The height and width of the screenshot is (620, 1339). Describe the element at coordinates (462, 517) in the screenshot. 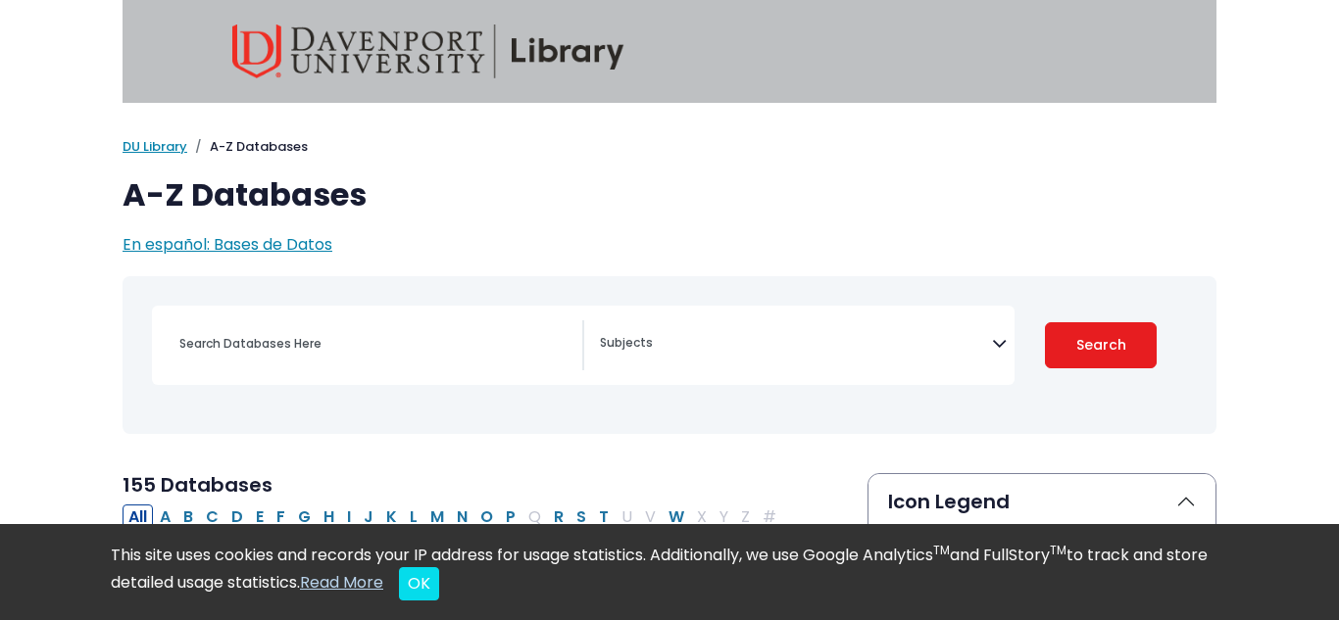

I see `button: Filter Results N` at that location.